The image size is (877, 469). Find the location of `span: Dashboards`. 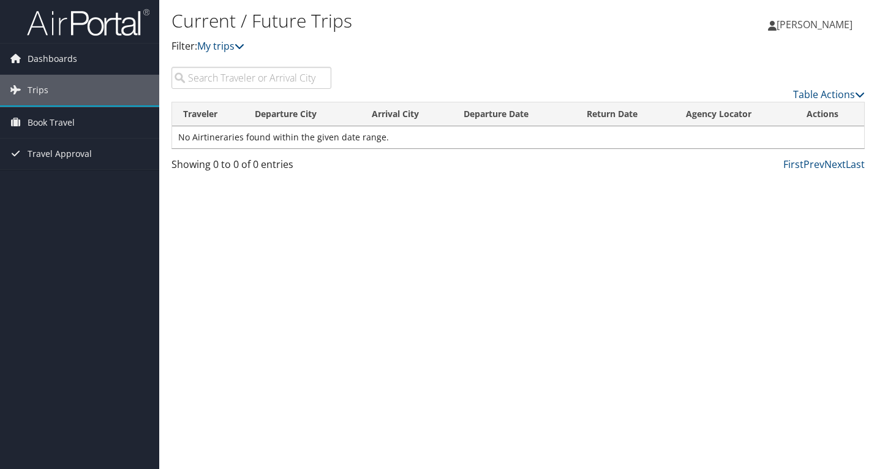

span: Dashboards is located at coordinates (52, 59).